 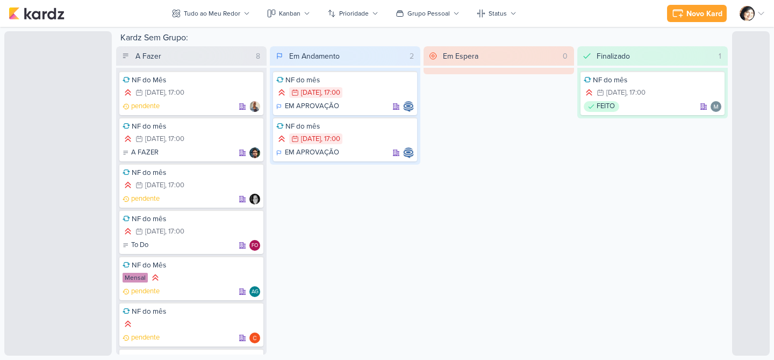 What do you see at coordinates (255, 245) in the screenshot?
I see `div: Responsável: Fabio Oliveira` at bounding box center [255, 245].